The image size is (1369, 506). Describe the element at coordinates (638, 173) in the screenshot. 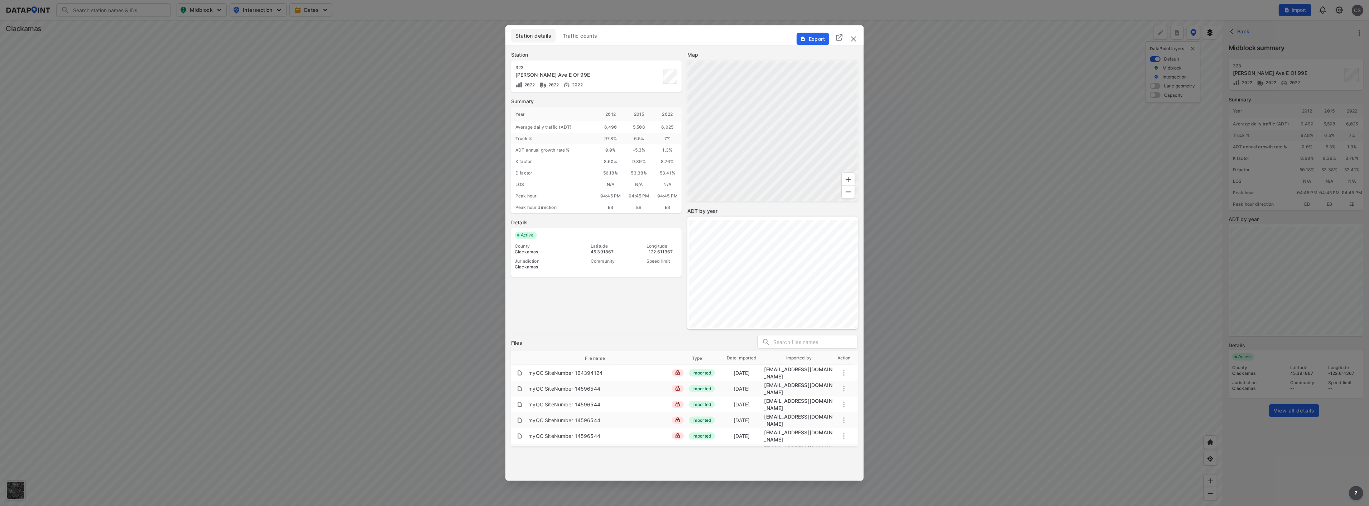

I see `div: 53.38%` at that location.